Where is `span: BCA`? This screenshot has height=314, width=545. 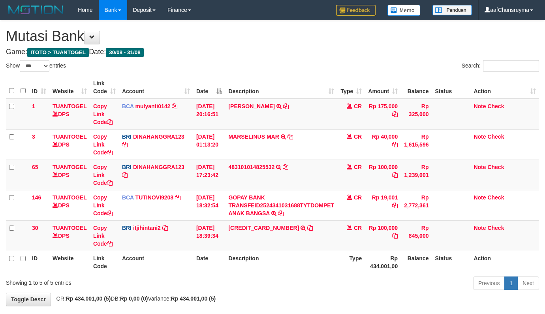
span: BCA is located at coordinates (128, 106).